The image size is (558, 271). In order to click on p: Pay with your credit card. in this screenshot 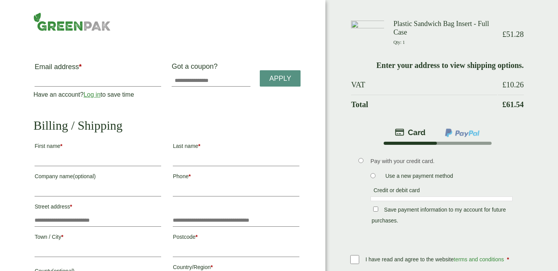, I will do `click(441, 161)`.